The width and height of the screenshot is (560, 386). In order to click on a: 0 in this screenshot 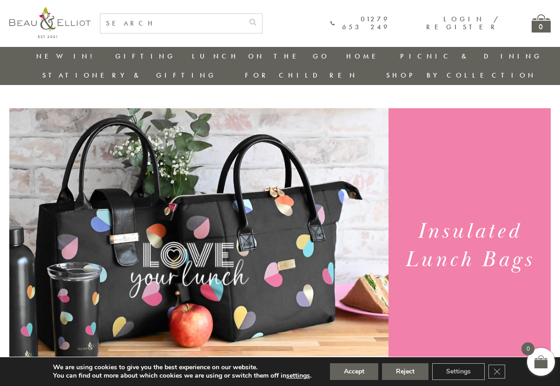, I will do `click(540, 23)`.